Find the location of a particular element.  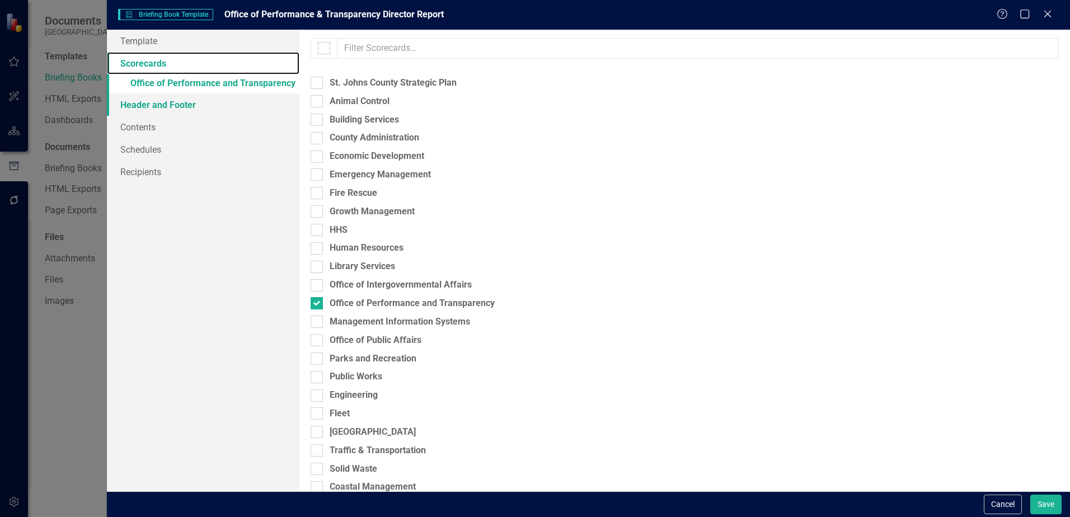

div: Fire Rescue is located at coordinates (353, 193).